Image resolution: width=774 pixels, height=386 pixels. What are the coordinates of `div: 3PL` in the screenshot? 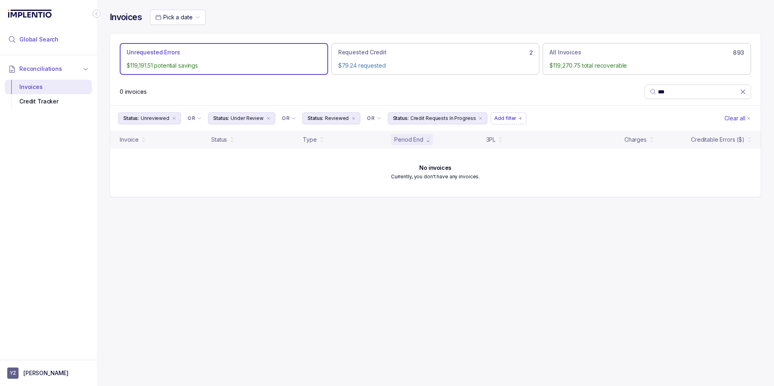 It's located at (491, 140).